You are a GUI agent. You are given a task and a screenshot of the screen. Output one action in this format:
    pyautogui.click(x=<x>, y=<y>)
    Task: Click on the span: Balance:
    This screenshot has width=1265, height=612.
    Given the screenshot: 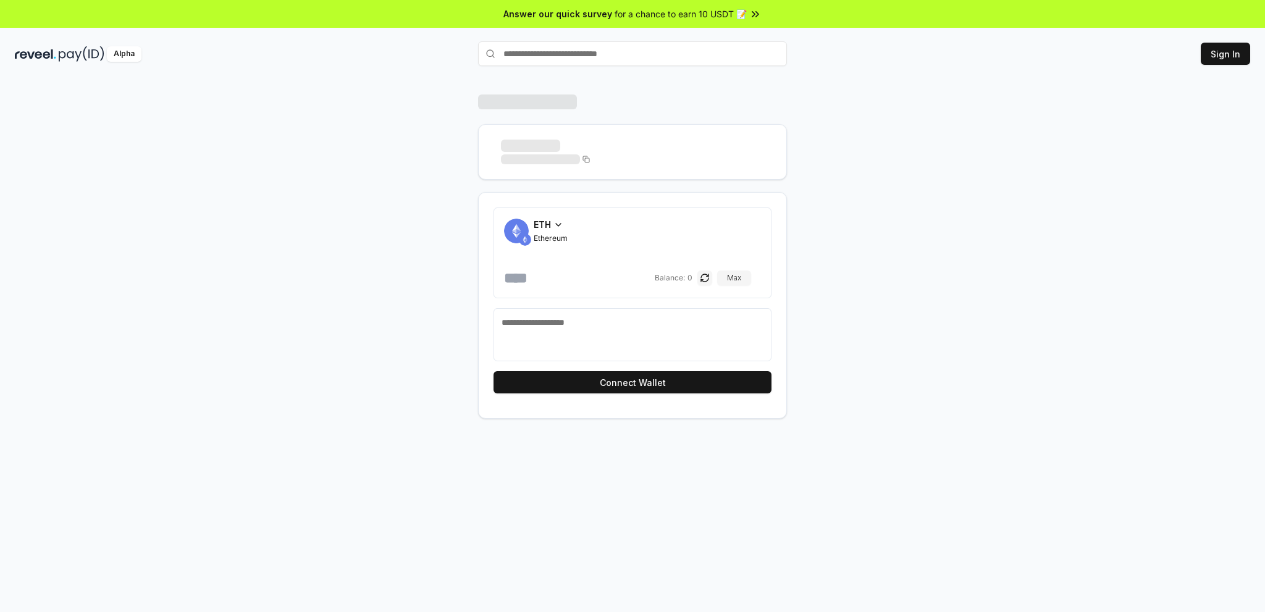 What is the action you would take?
    pyautogui.click(x=669, y=278)
    